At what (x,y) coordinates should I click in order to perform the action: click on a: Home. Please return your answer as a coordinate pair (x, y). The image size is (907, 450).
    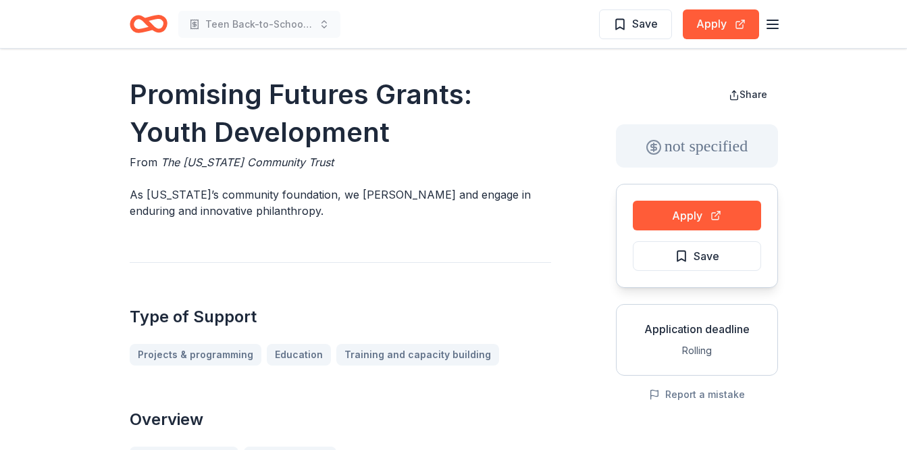
    Looking at the image, I should click on (149, 24).